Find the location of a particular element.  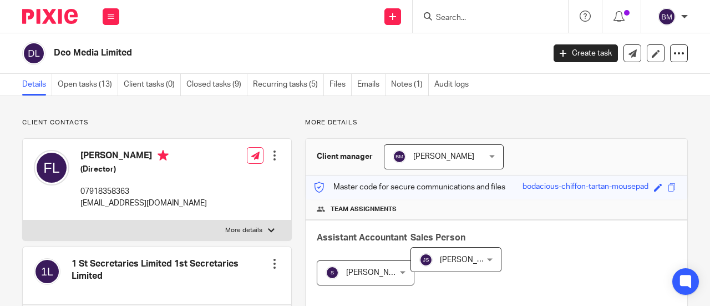

a: Recurring tasks (5) is located at coordinates (289, 84).